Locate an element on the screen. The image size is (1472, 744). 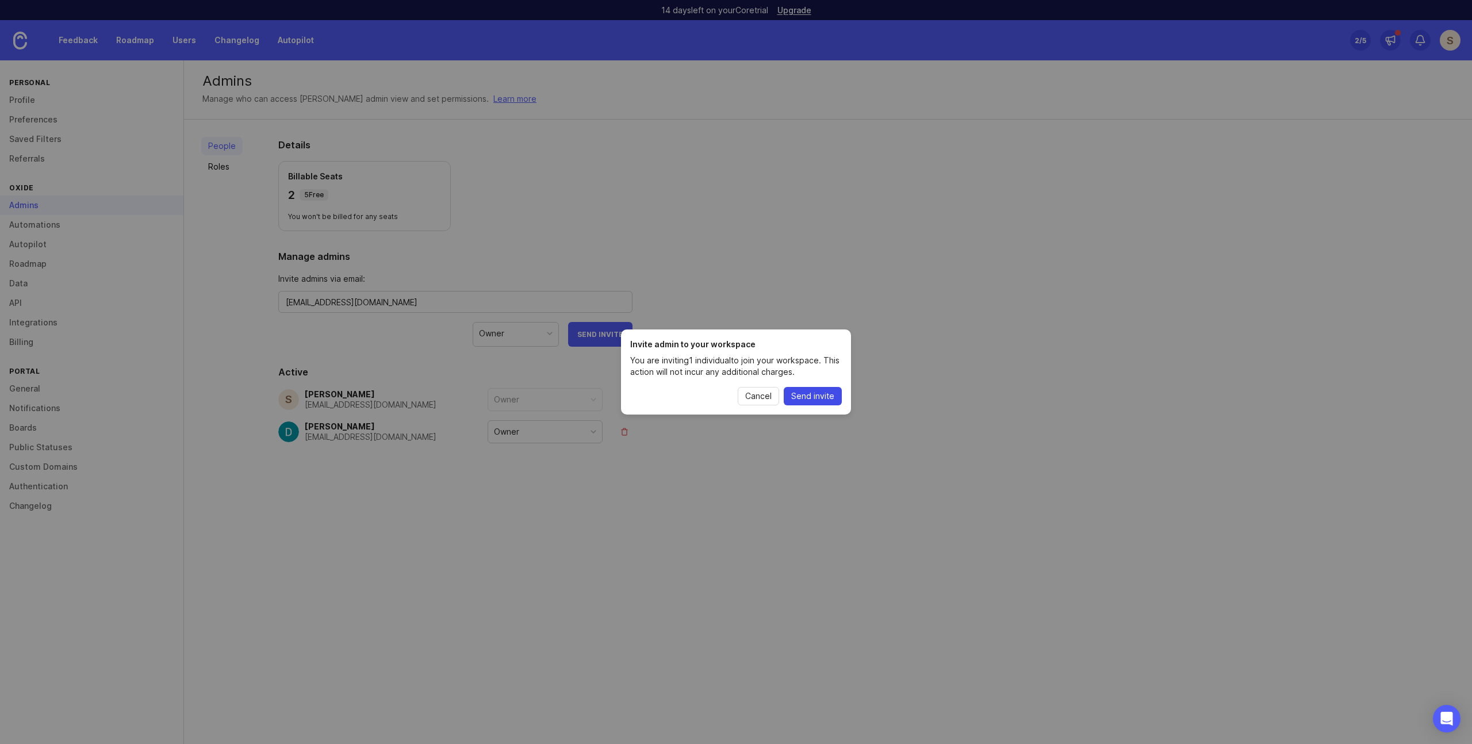
span: Send invite is located at coordinates (812, 396).